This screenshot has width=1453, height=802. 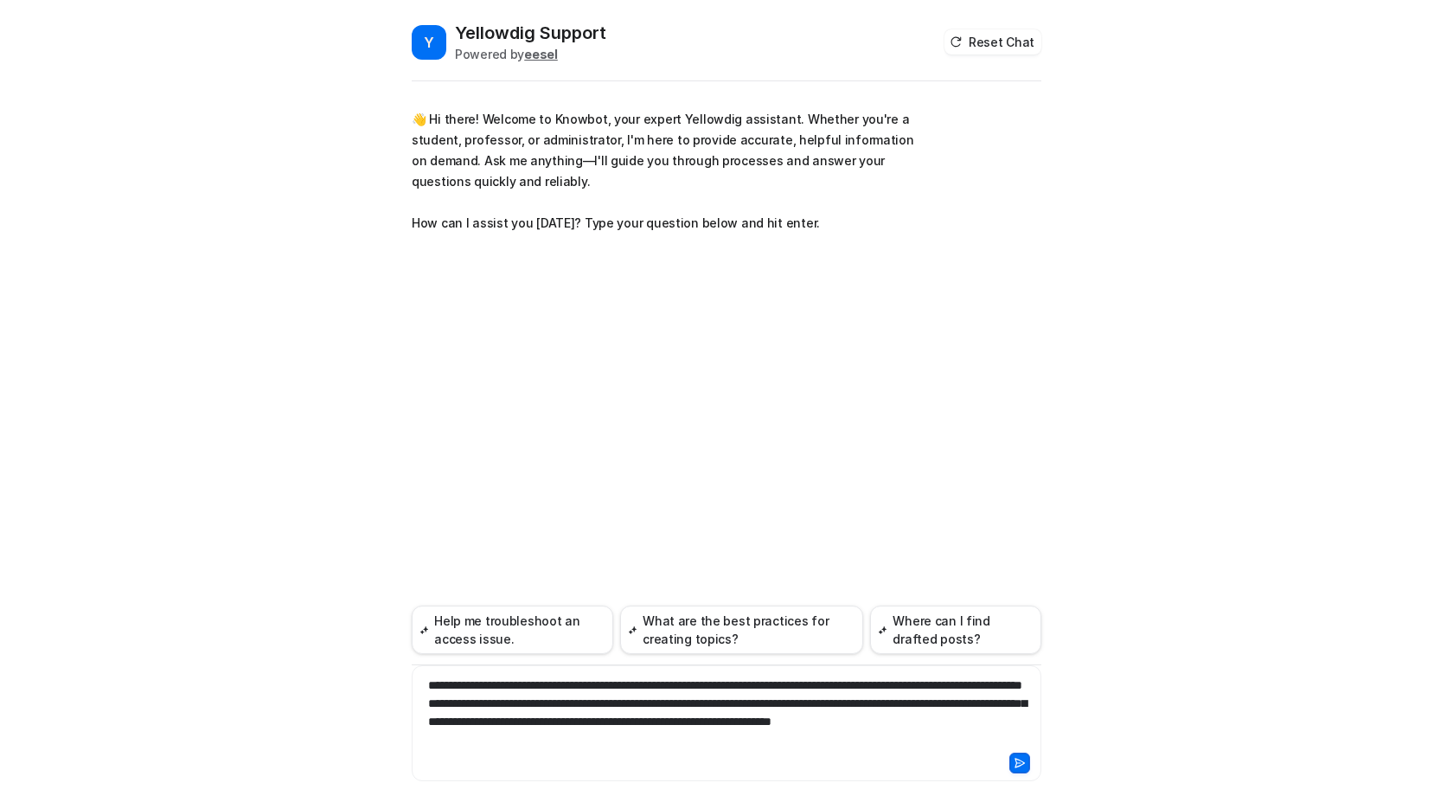 What do you see at coordinates (741, 630) in the screenshot?
I see `button: What are the best practices for creating topics?` at bounding box center [741, 630].